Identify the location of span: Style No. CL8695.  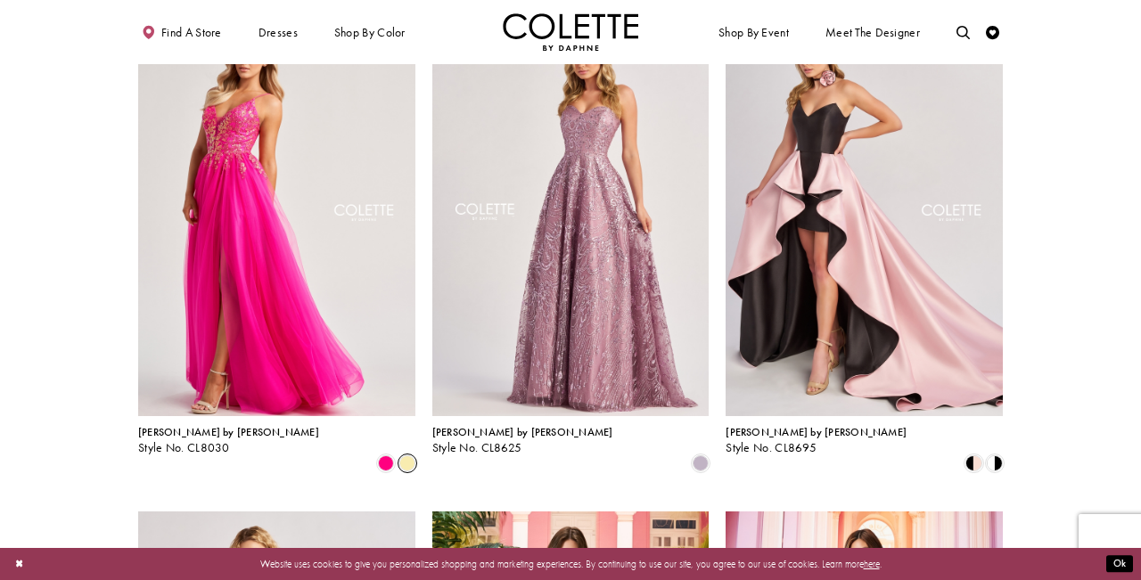
(771, 448).